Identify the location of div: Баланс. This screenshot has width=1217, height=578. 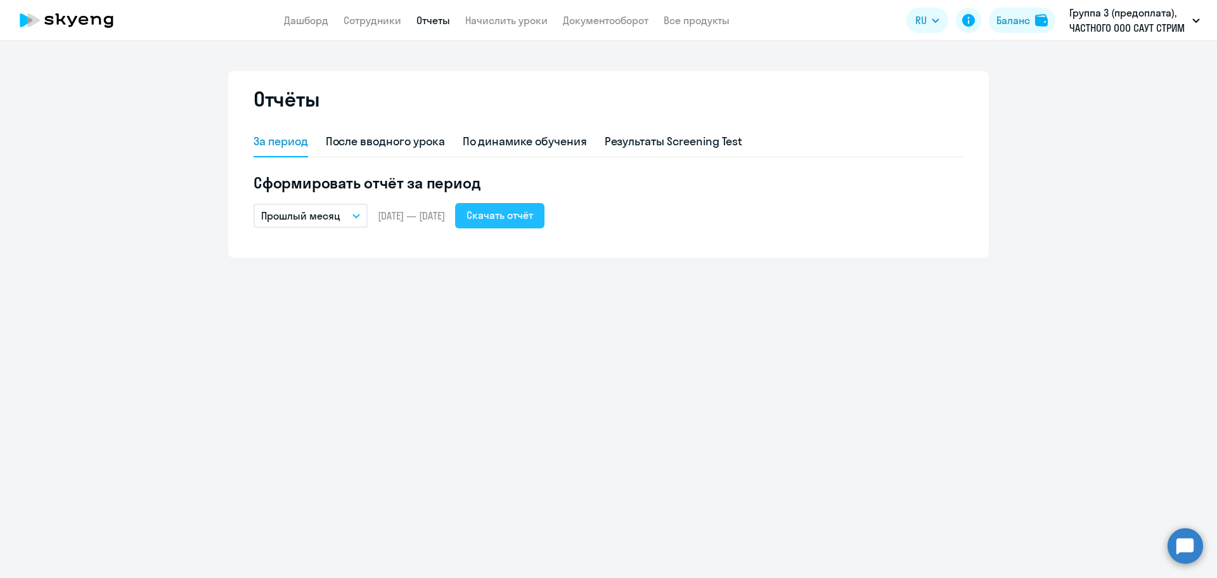
(1013, 20).